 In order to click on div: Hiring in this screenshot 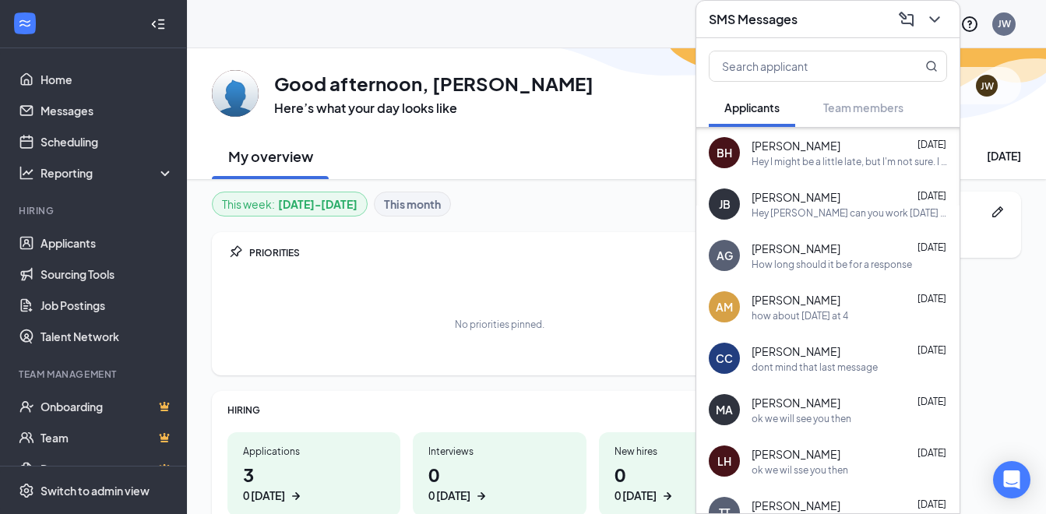, I will do `click(94, 210)`.